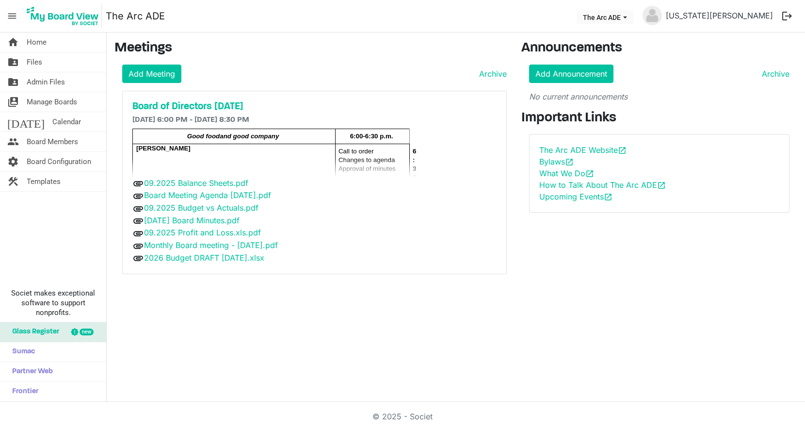 The image size is (805, 431). I want to click on a: My Board View Logo, so click(65, 16).